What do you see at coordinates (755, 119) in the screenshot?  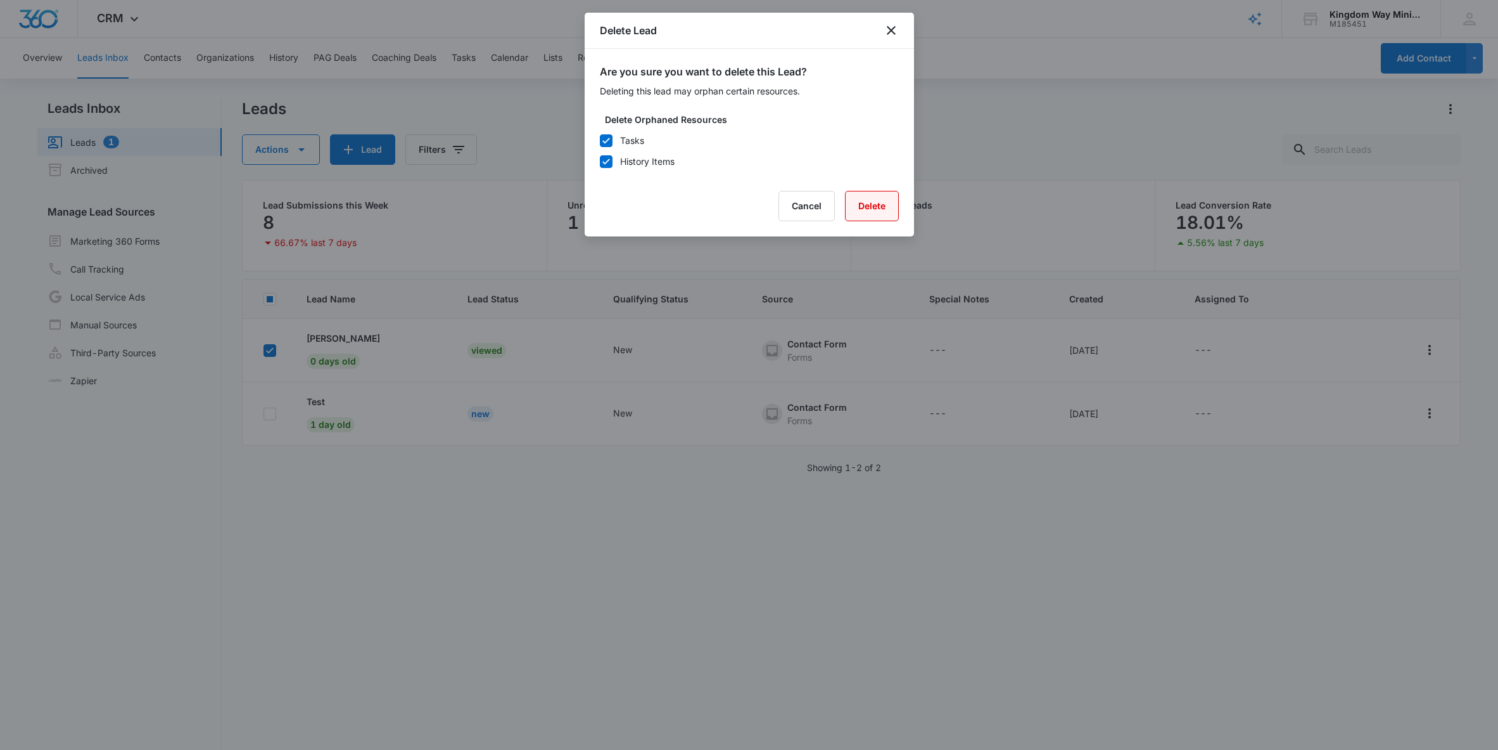 I see `label: Delete Orphaned Resources` at bounding box center [755, 119].